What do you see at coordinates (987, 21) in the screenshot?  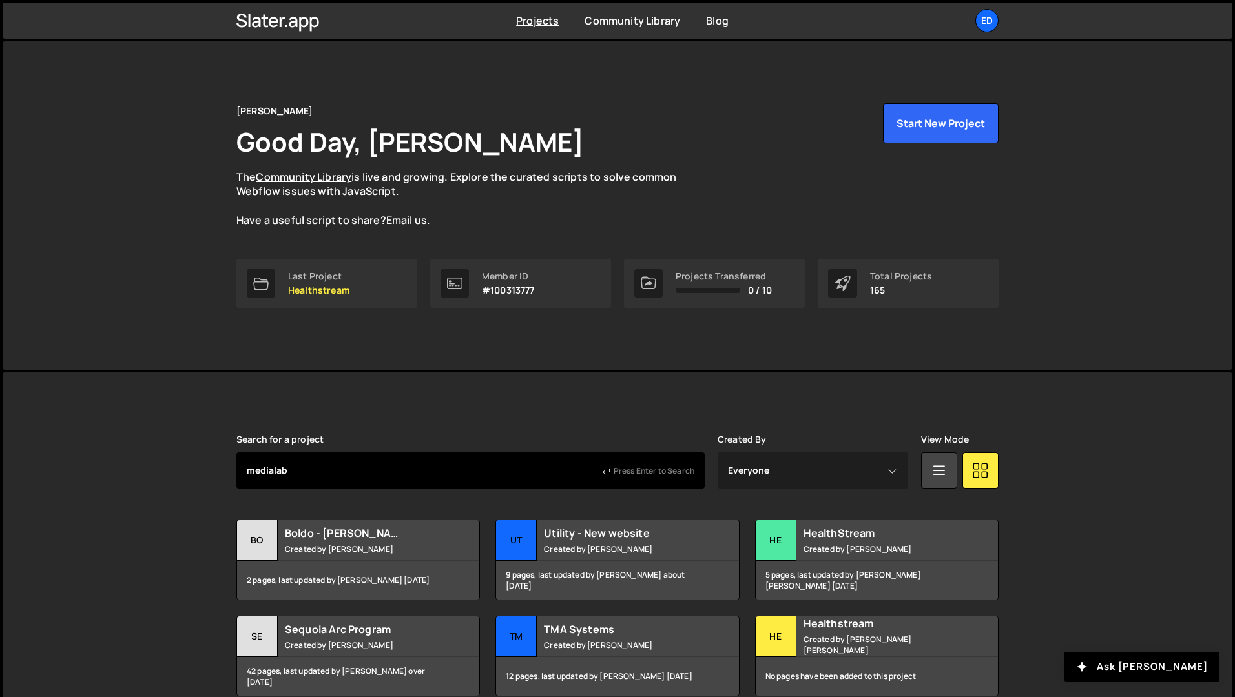 I see `a: Ed` at bounding box center [987, 21].